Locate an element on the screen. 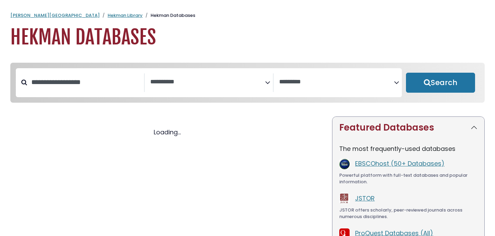  div: JSTOR offers scholarly, peer-reviewed journals across numerous disciplines. is located at coordinates (409, 213).